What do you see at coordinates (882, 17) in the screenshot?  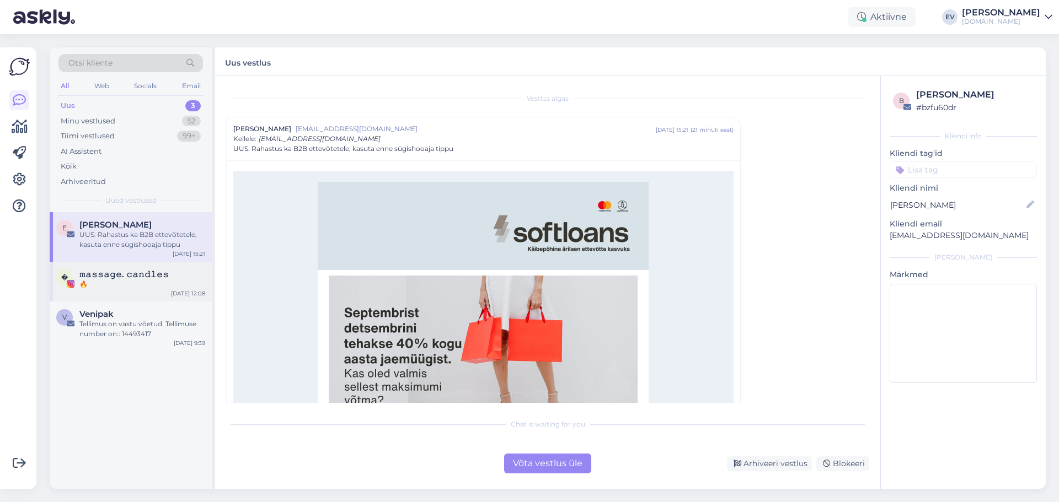 I see `div: Aktiivne` at bounding box center [882, 17].